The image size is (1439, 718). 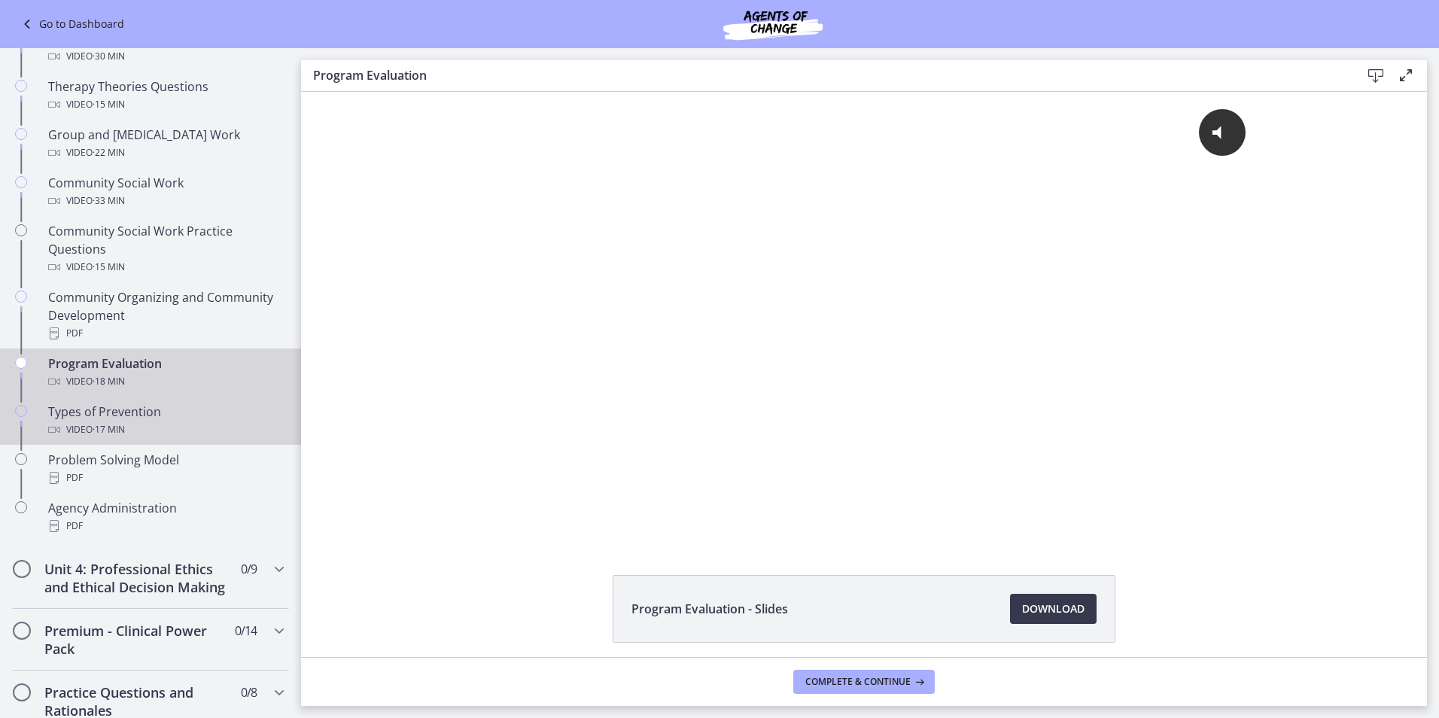 I want to click on span: 0 / 9, so click(x=248, y=569).